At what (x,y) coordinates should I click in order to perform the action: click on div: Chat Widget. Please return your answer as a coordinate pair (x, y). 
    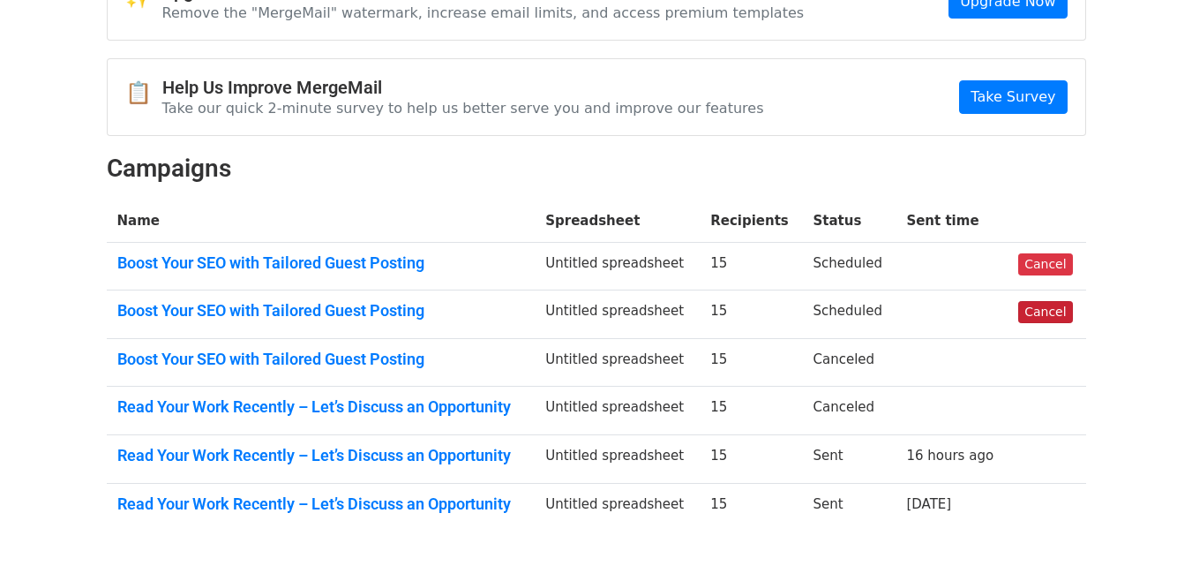
    Looking at the image, I should click on (1148, 523).